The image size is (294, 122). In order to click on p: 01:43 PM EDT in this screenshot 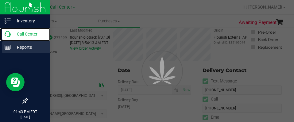, I will do `click(25, 112)`.